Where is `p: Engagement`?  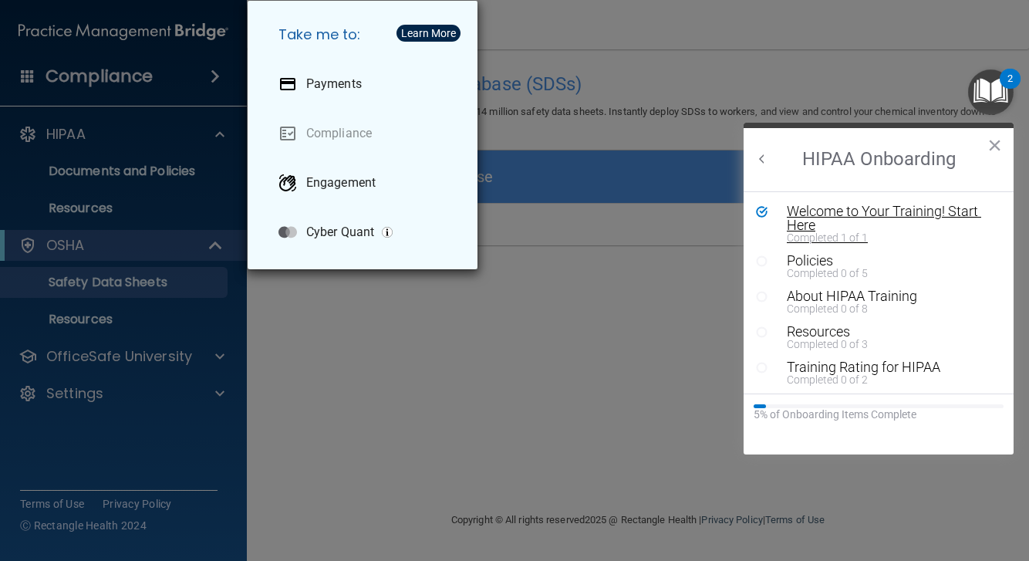
p: Engagement is located at coordinates (341, 183).